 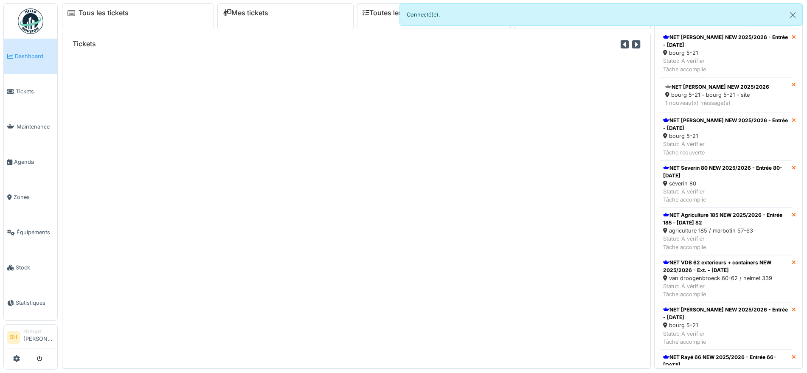 I want to click on button: Close, so click(x=792, y=15).